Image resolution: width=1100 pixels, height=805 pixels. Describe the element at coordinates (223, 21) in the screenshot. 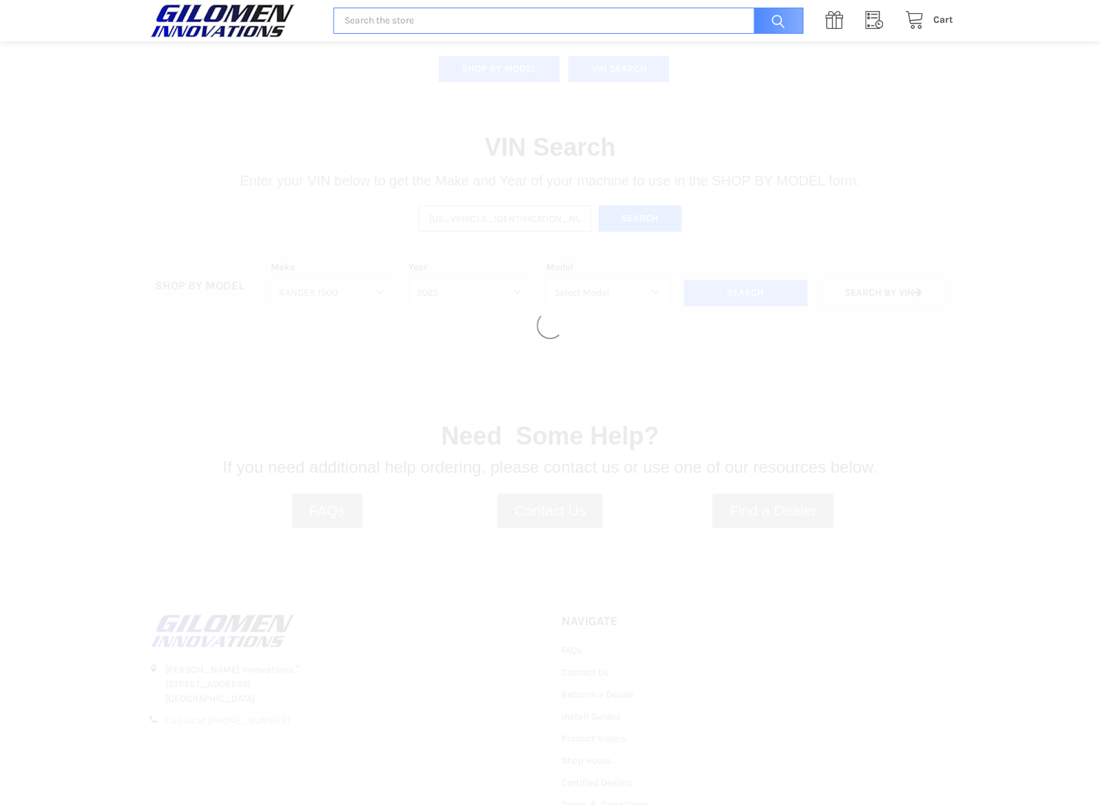

I see `img: GILOMEN INNOVATIONS` at that location.